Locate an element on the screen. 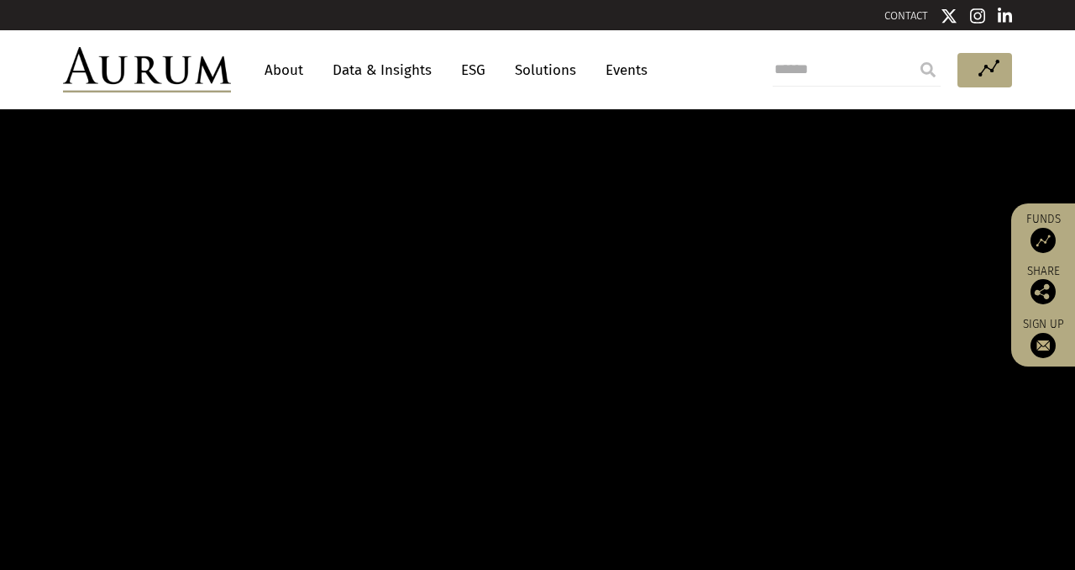  img: Twitter icon is located at coordinates (949, 16).